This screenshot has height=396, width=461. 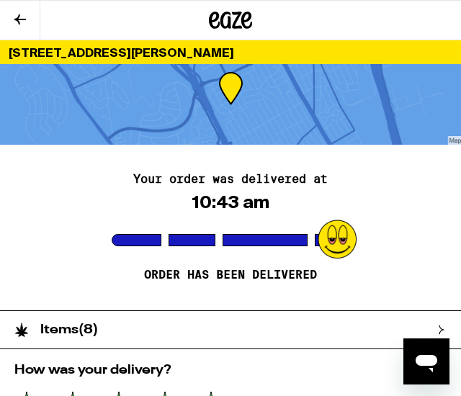 What do you see at coordinates (230, 370) in the screenshot?
I see `h2: How was your delivery?` at bounding box center [230, 370].